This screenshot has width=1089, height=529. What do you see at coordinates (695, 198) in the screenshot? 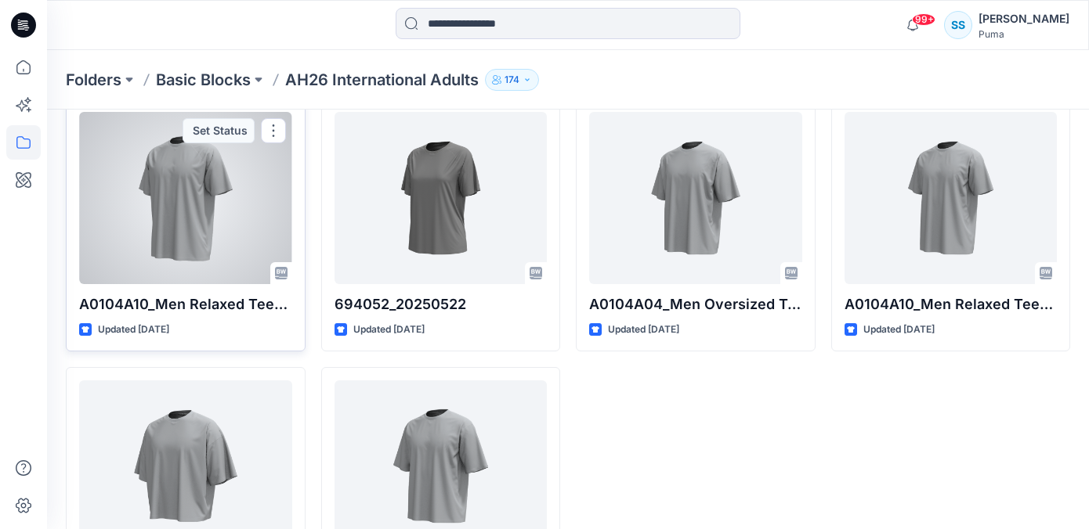
I see `a: A0104A04_Men Oversized Tee` at bounding box center [695, 198].